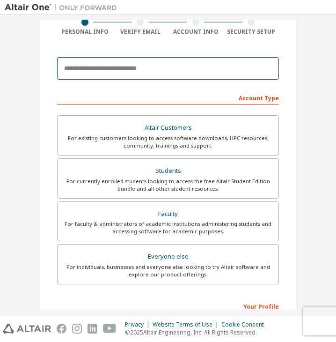  What do you see at coordinates (196, 32) in the screenshot?
I see `div: Account Info` at bounding box center [196, 32].